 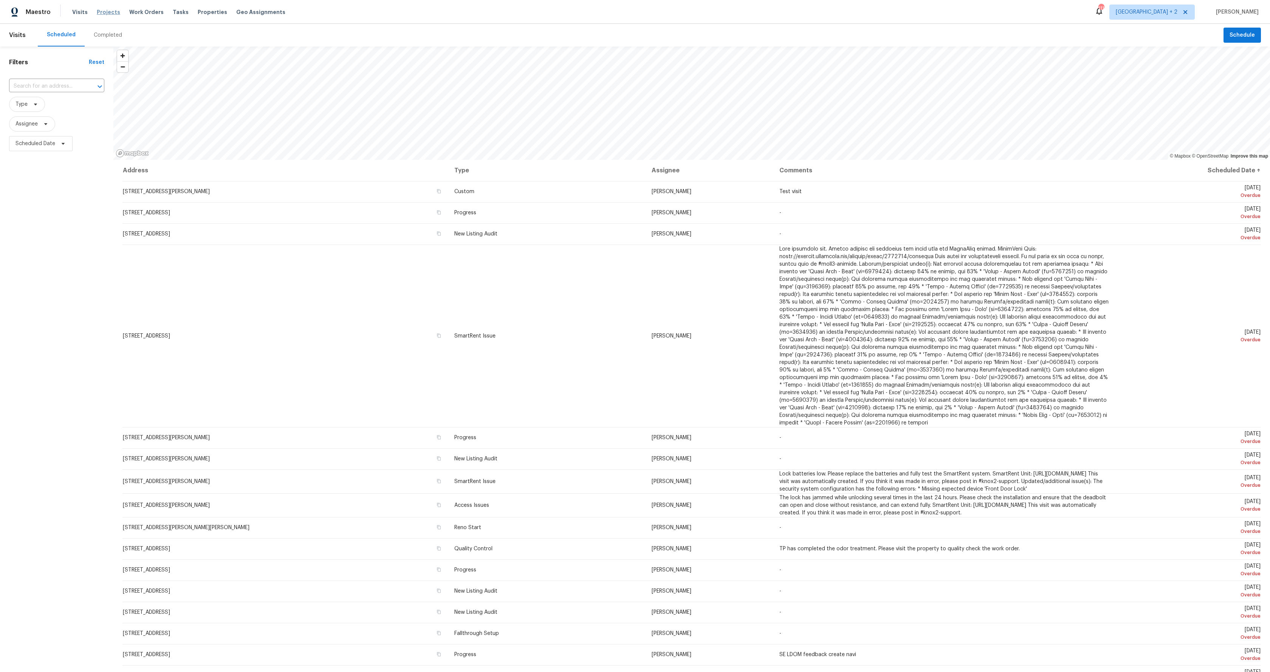 What do you see at coordinates (709, 170) in the screenshot?
I see `th: Assignee` at bounding box center [709, 170].